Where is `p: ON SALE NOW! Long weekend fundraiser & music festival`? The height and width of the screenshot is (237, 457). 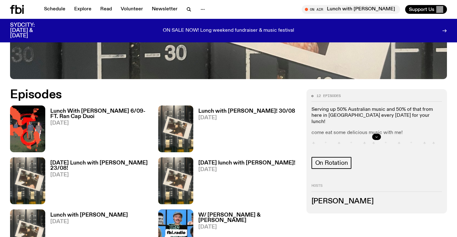 p: ON SALE NOW! Long weekend fundraiser & music festival is located at coordinates (228, 31).